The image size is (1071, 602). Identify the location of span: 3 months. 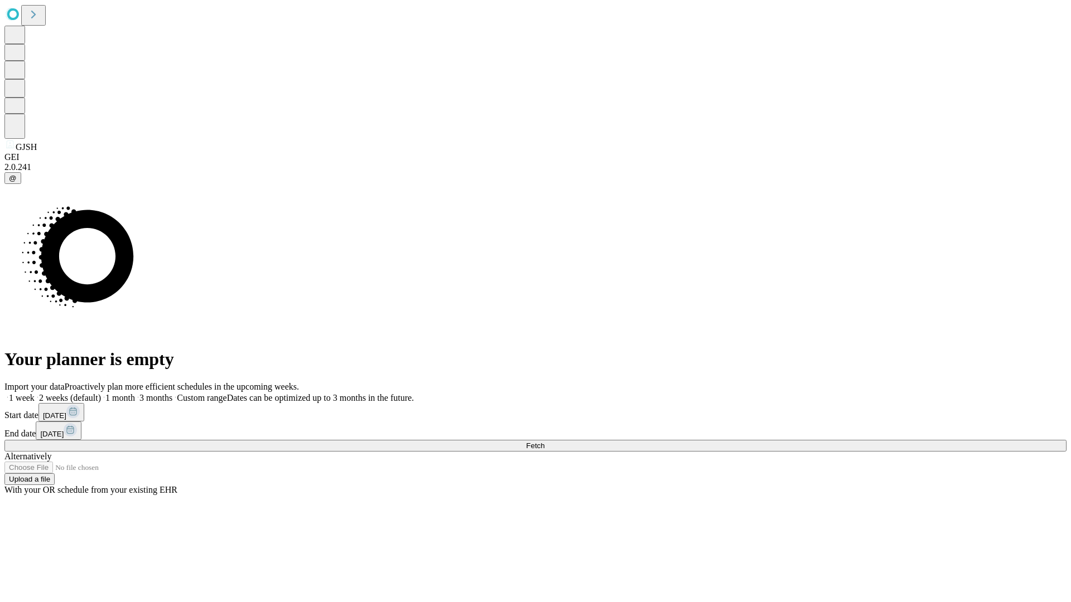
(156, 398).